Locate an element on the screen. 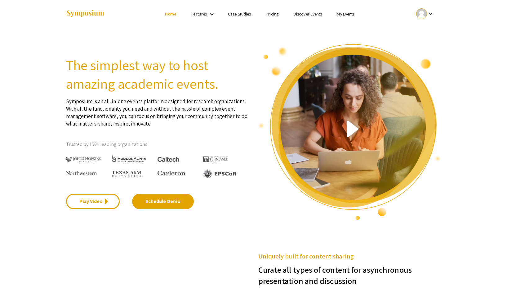 The height and width of the screenshot is (291, 507). p: Trusted by 150+ leading organizations is located at coordinates (158, 145).